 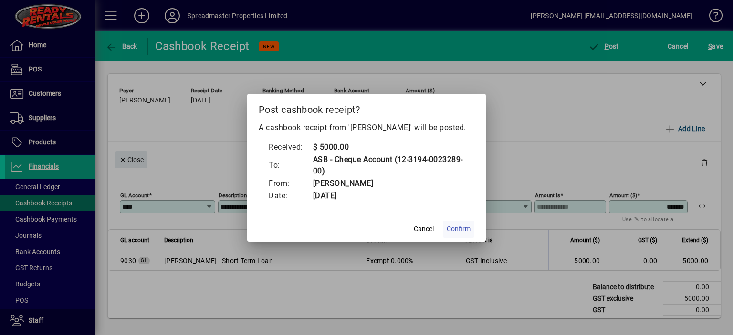 I want to click on td: ASB - Cheque Account (12-3194-0023289-00), so click(x=389, y=166).